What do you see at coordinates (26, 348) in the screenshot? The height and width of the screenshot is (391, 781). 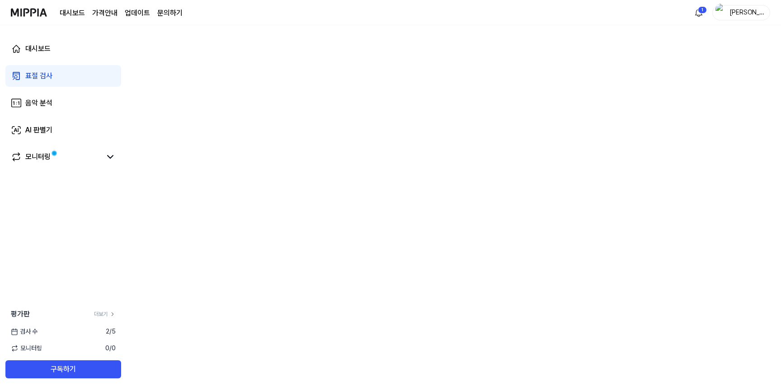 I see `span: 모니터링` at bounding box center [26, 348].